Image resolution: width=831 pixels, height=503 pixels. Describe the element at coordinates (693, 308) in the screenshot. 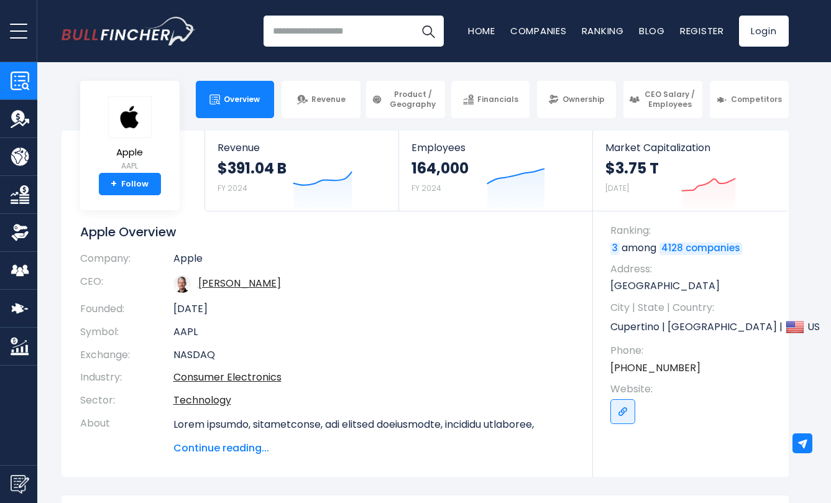

I see `span: City | State | Country:` at that location.